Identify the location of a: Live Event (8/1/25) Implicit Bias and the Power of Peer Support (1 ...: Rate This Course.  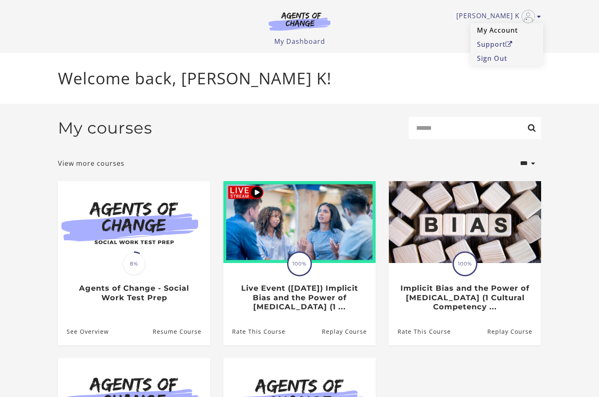
(254, 331).